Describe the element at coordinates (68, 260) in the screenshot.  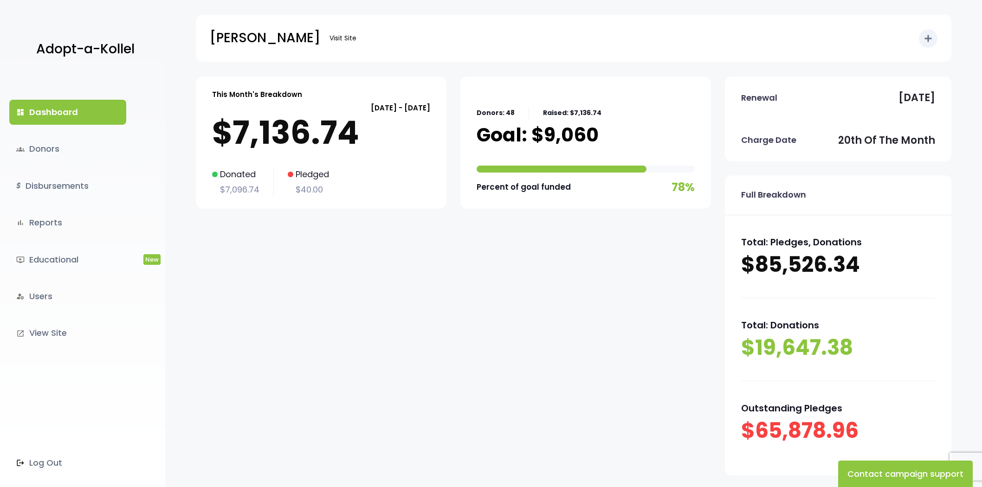
I see `a: ondemand_videoEducationalNew` at that location.